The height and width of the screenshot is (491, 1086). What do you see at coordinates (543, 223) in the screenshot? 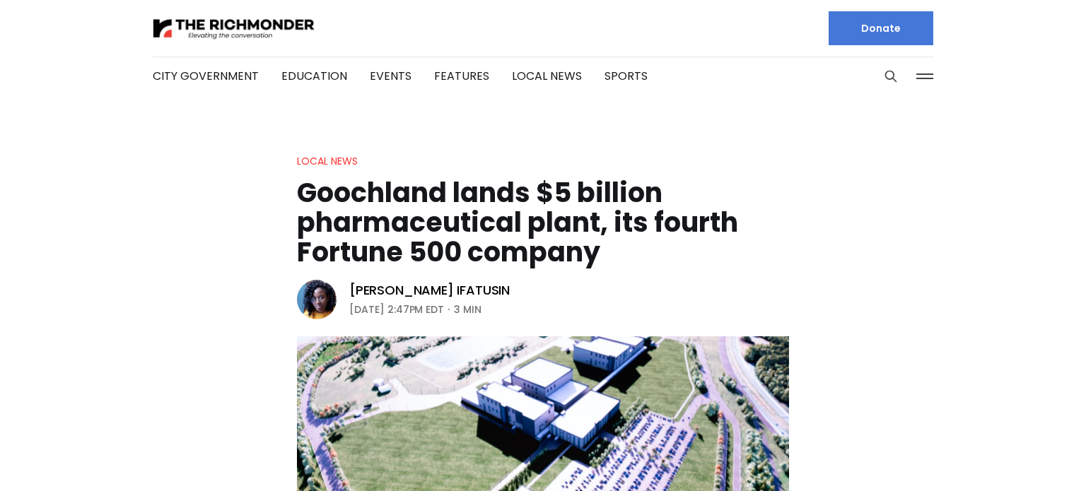
I see `h1: Goochland lands $5 billion pharmaceutical plant, its fourth Fortune 500 company` at bounding box center [543, 223].